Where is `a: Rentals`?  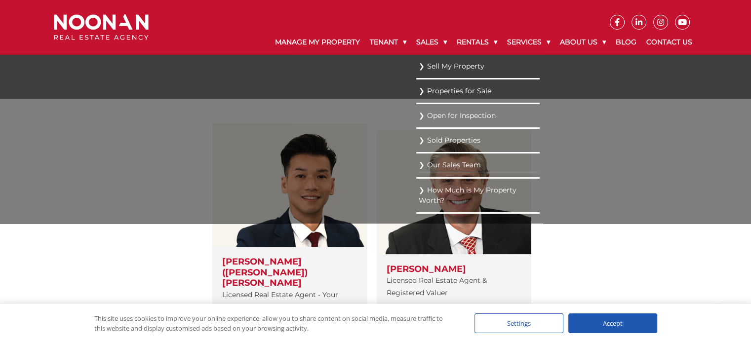 a: Rentals is located at coordinates (477, 42).